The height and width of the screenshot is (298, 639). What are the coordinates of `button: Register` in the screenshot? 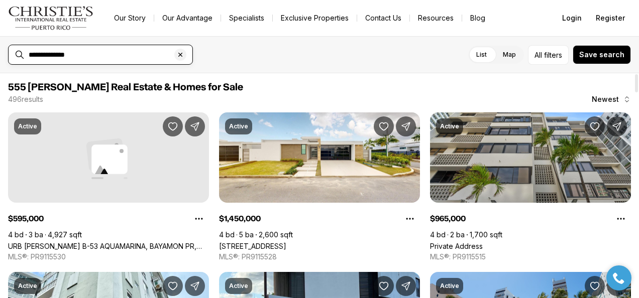 It's located at (610, 18).